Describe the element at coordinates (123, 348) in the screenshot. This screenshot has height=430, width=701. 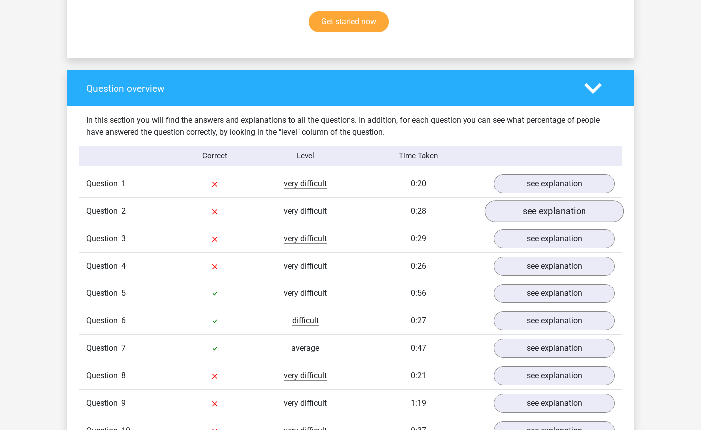
I see `span: 7` at that location.